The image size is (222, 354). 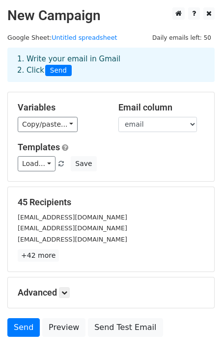 What do you see at coordinates (36, 163) in the screenshot?
I see `a: Load...` at bounding box center [36, 163].